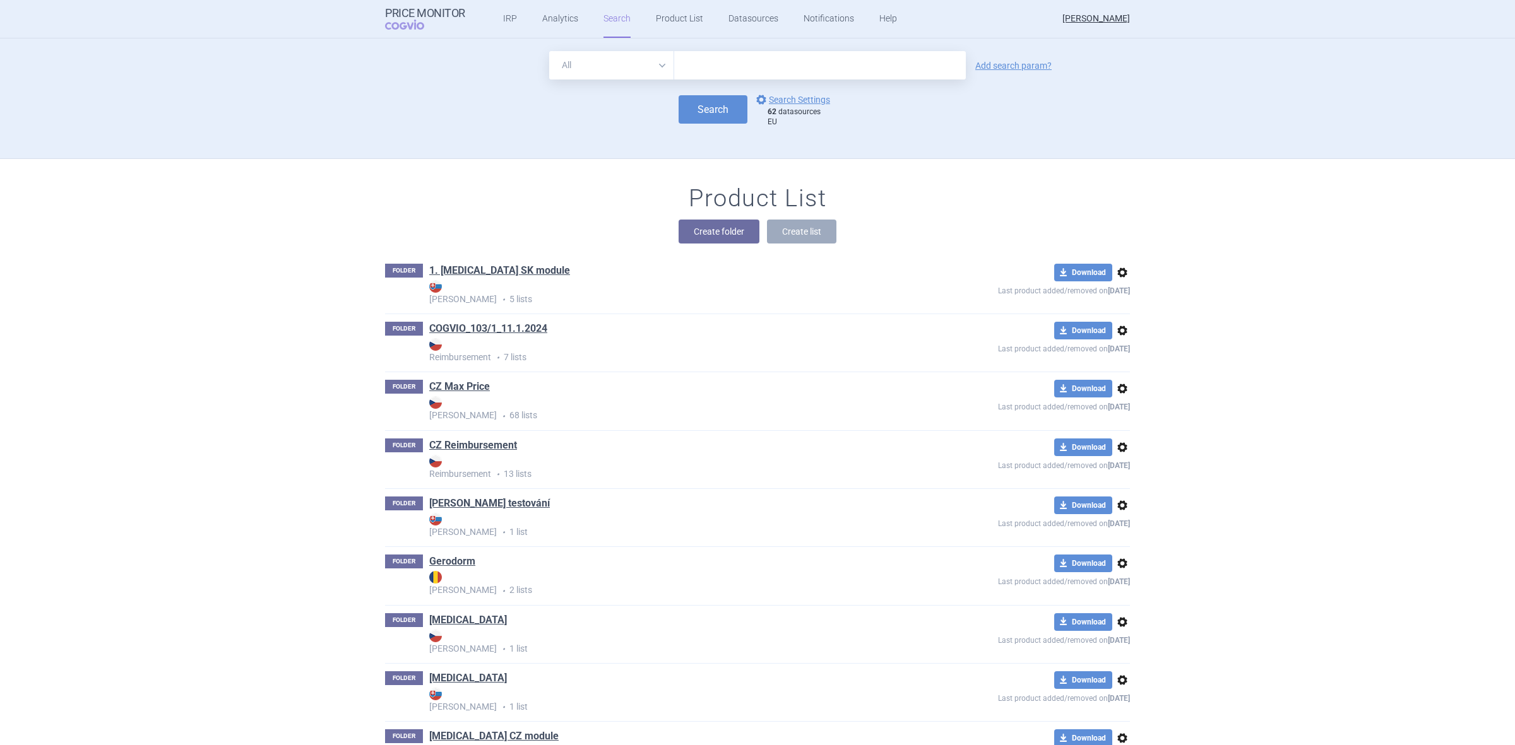 The width and height of the screenshot is (1515, 745). Describe the element at coordinates (1013, 66) in the screenshot. I see `a: Add search param?` at that location.